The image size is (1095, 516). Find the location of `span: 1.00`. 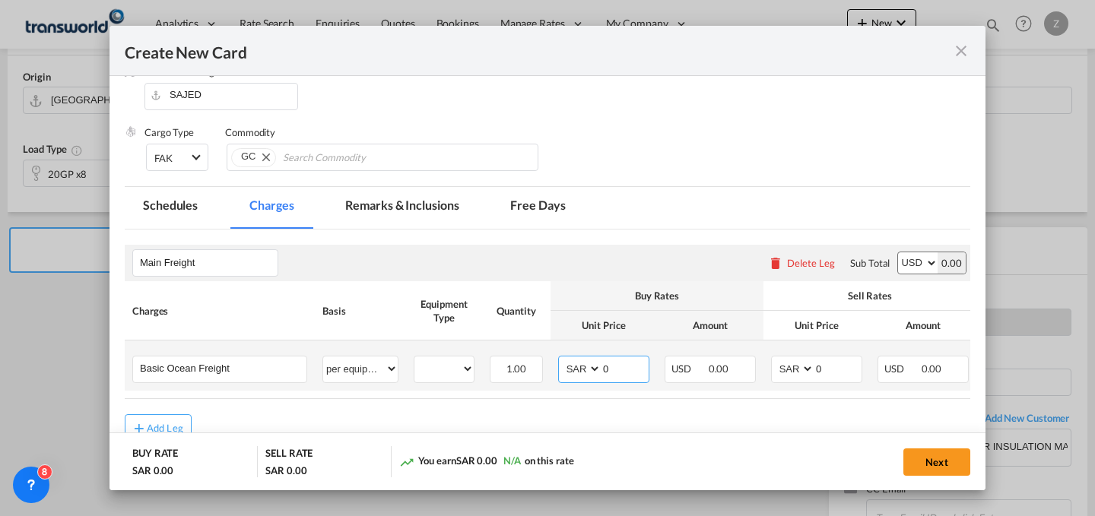

span: 1.00 is located at coordinates (516, 369).